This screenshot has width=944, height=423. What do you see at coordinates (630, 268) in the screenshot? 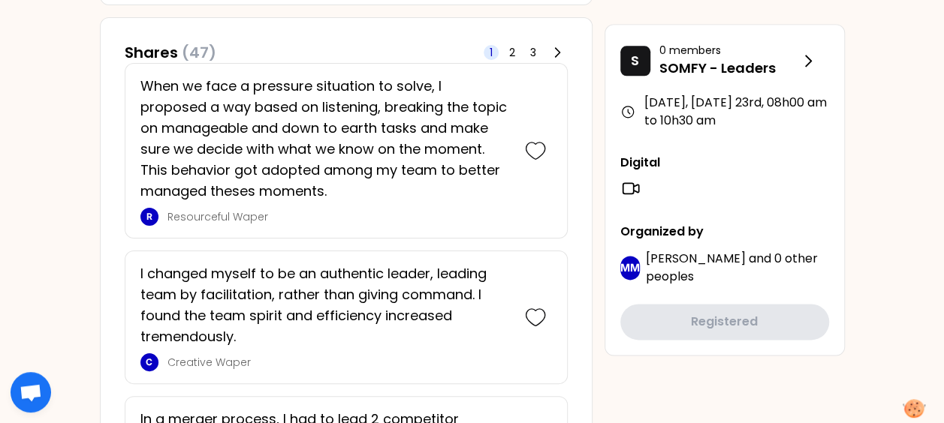
I see `p: MM` at bounding box center [630, 268].